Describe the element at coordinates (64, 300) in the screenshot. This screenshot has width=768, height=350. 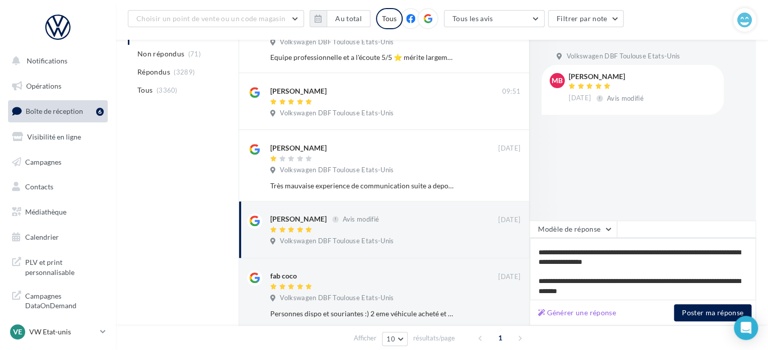
I see `span: Campagnes DataOnDemand` at that location.